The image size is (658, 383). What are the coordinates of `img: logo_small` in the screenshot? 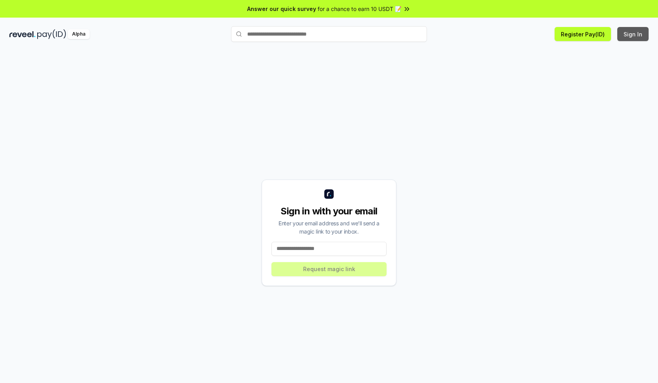 It's located at (329, 194).